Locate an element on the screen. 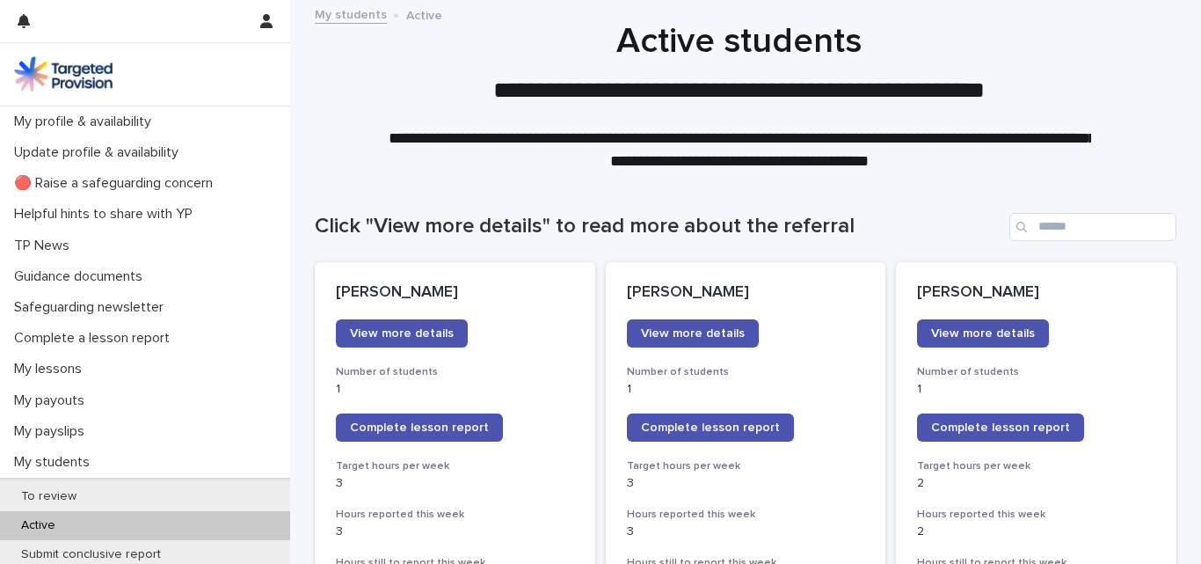 This screenshot has width=1201, height=564. p: Helpful hints to share with YP is located at coordinates (106, 214).